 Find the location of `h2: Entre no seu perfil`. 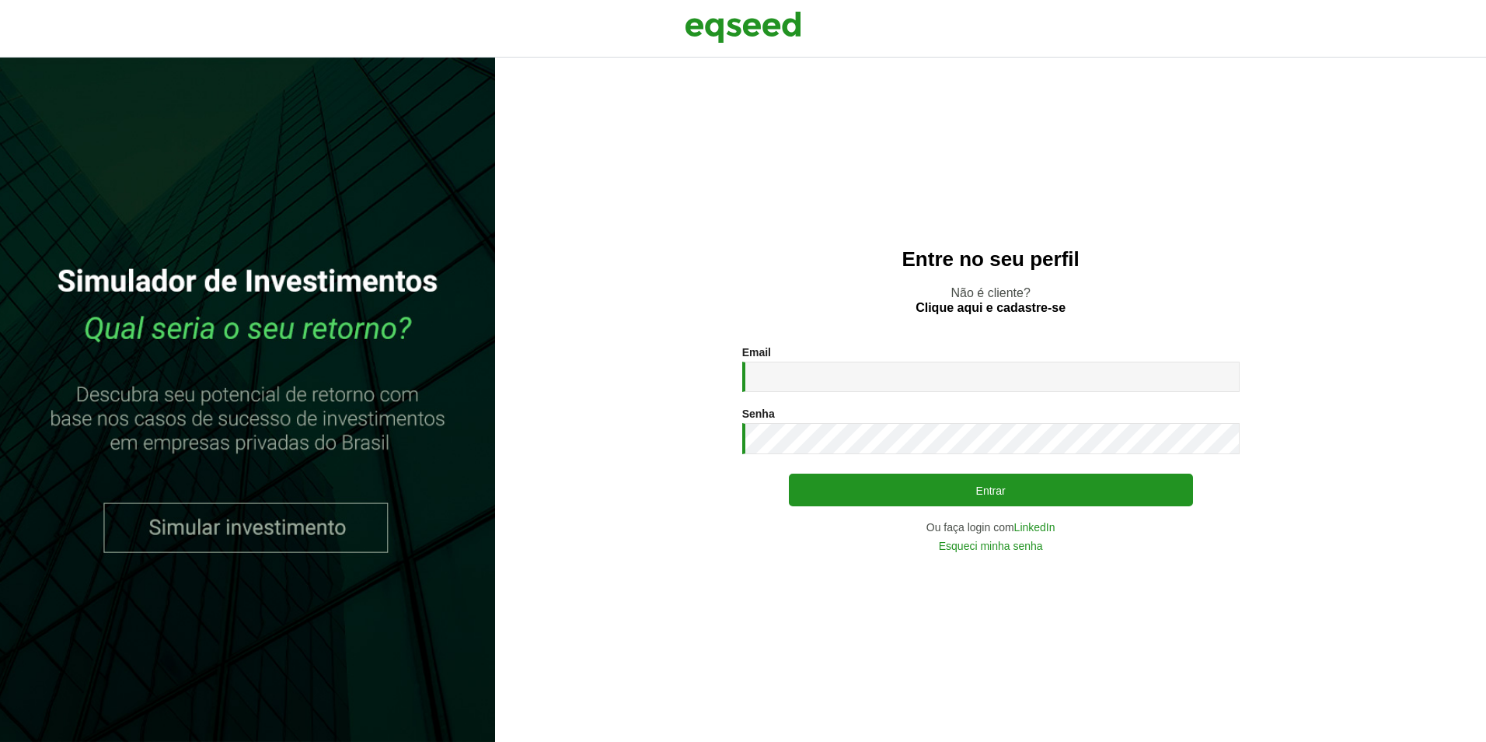

h2: Entre no seu perfil is located at coordinates (990, 259).